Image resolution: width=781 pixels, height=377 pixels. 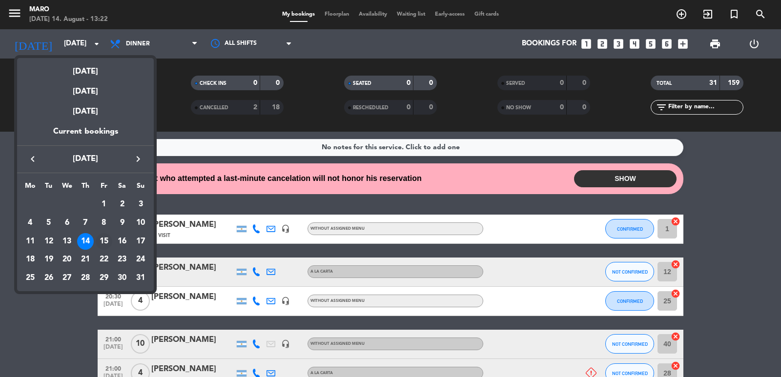 I want to click on td: August 7, 2025, so click(x=85, y=223).